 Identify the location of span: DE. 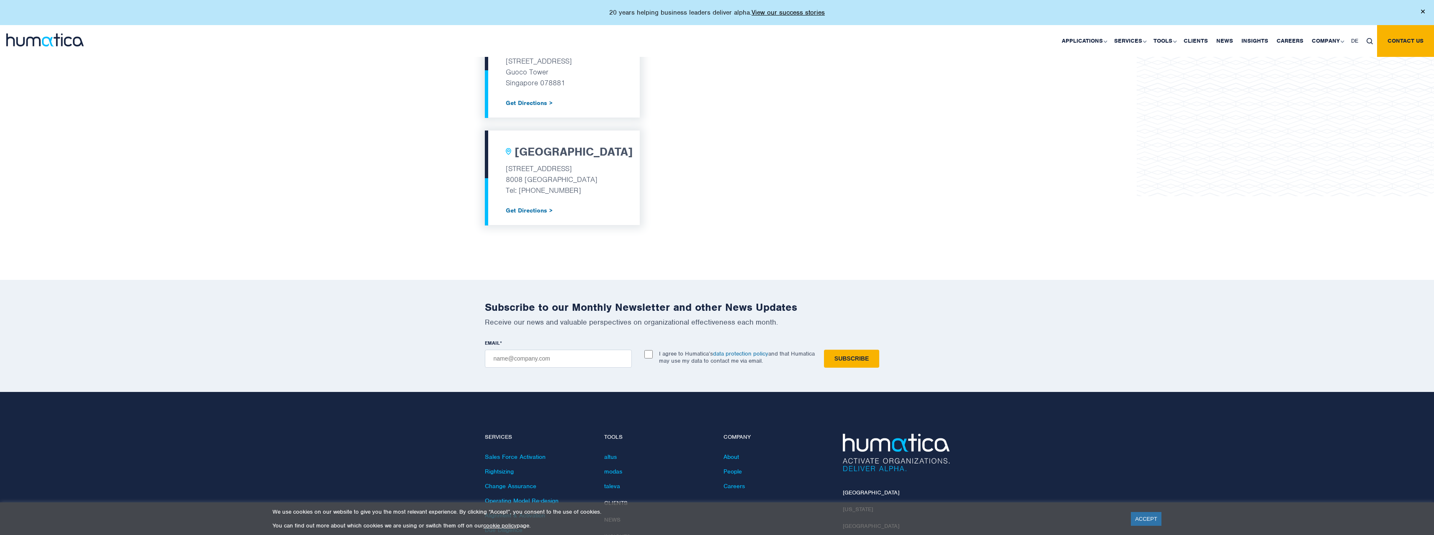
(1354, 41).